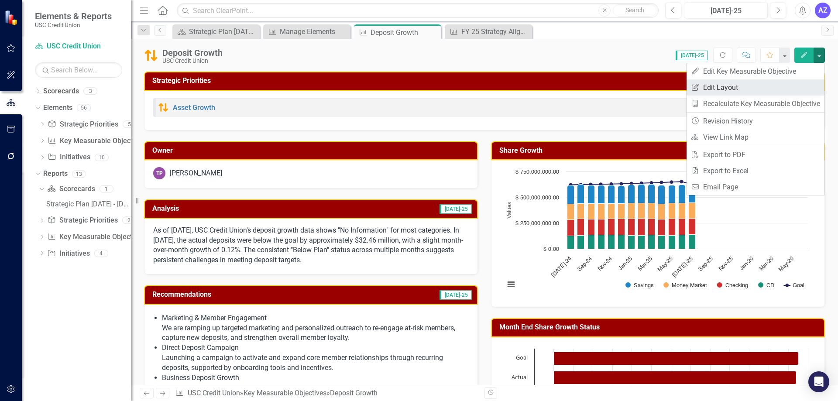 The width and height of the screenshot is (838, 401). Describe the element at coordinates (591, 227) in the screenshot. I see `path: Sep-24, 154,693,706.9. Checking.` at that location.